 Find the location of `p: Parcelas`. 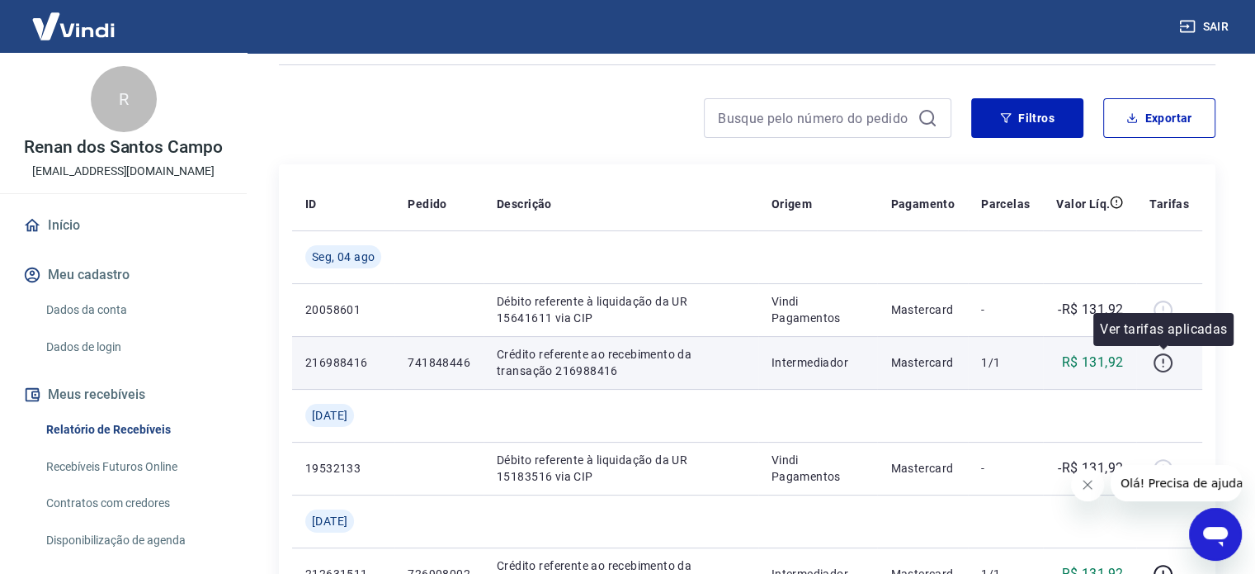

p: Parcelas is located at coordinates (1005, 204).